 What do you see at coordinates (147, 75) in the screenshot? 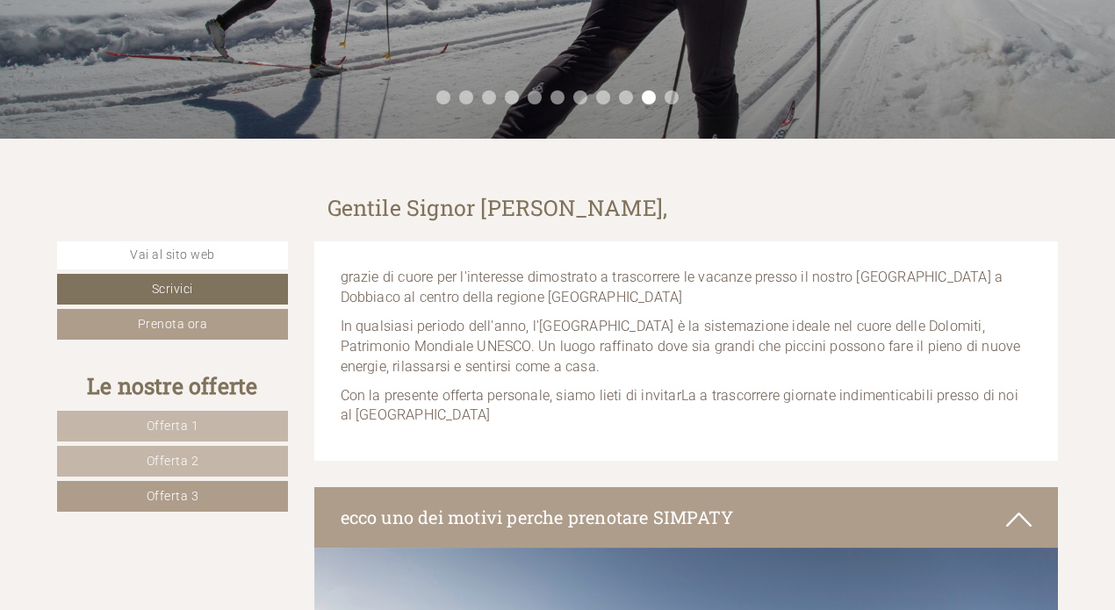
I see `div: Buon giorno, come possiamo aiutarla?` at bounding box center [147, 75].